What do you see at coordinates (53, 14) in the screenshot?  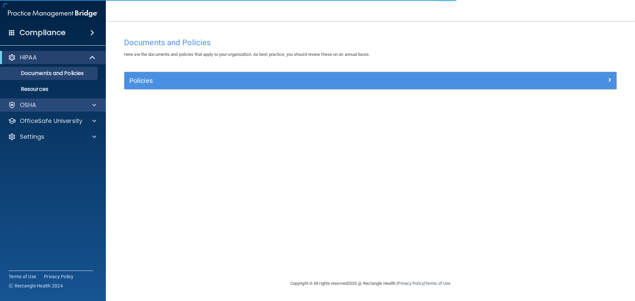 I see `img: PMB logo` at bounding box center [53, 14].